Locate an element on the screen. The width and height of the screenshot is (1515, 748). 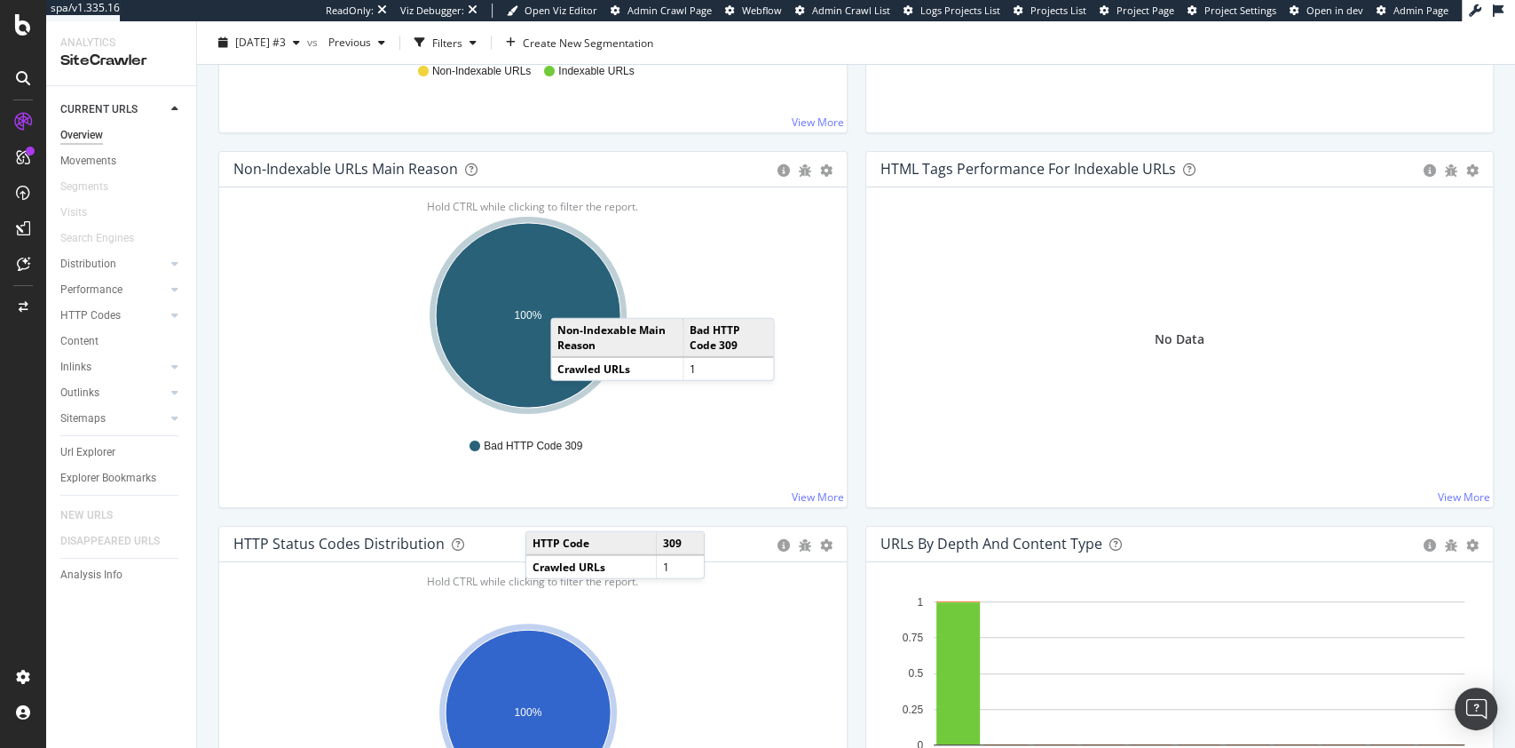
span: Create New Segmentation is located at coordinates (588, 42).